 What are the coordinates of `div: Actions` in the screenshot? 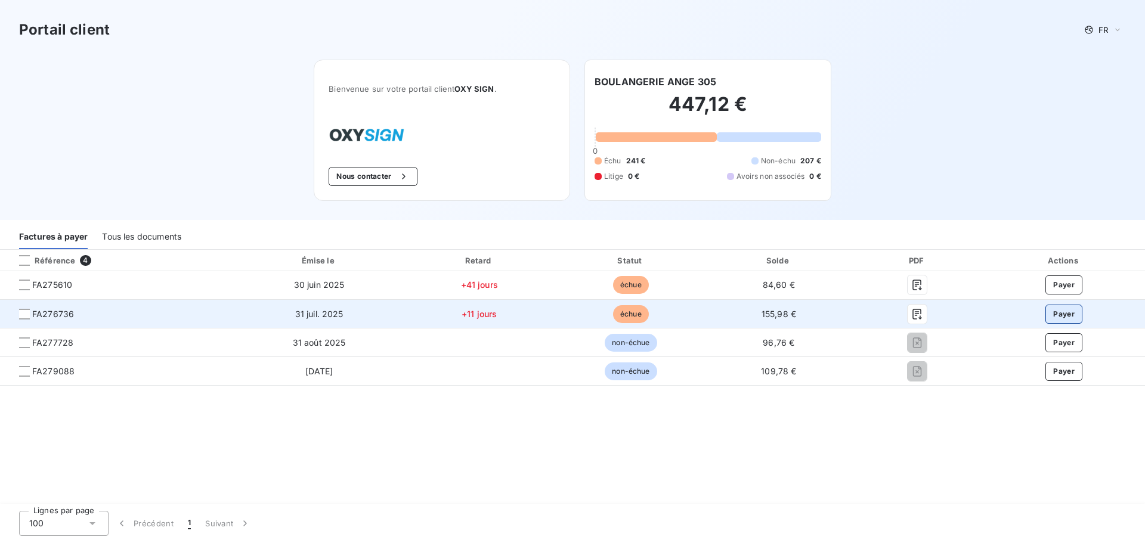 It's located at (1064, 261).